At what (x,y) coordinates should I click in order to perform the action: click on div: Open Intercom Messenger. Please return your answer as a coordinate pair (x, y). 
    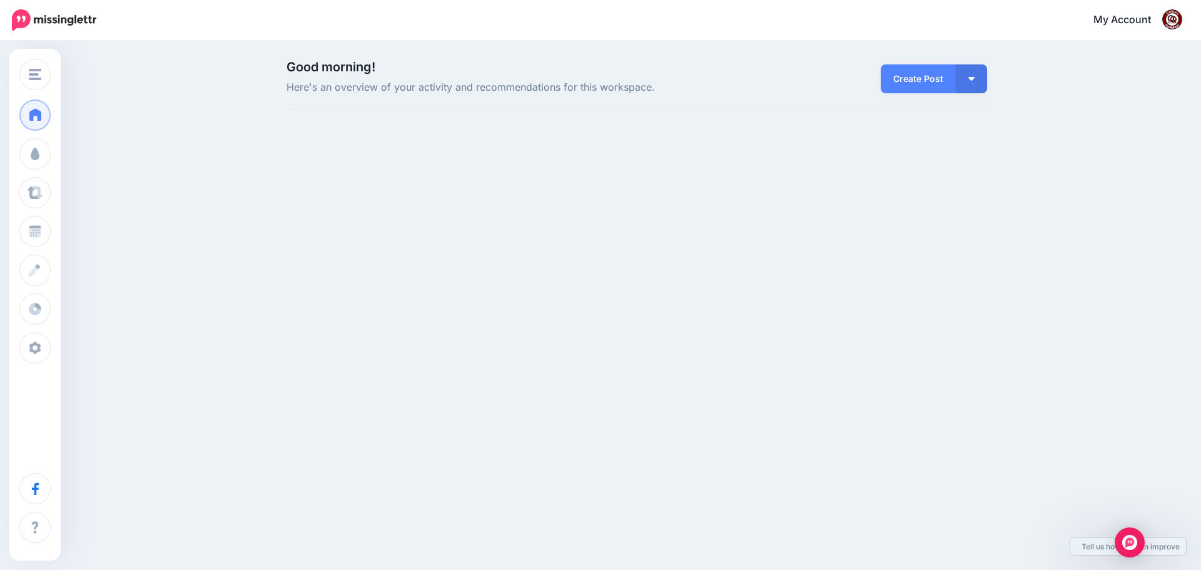
    Looking at the image, I should click on (1129, 542).